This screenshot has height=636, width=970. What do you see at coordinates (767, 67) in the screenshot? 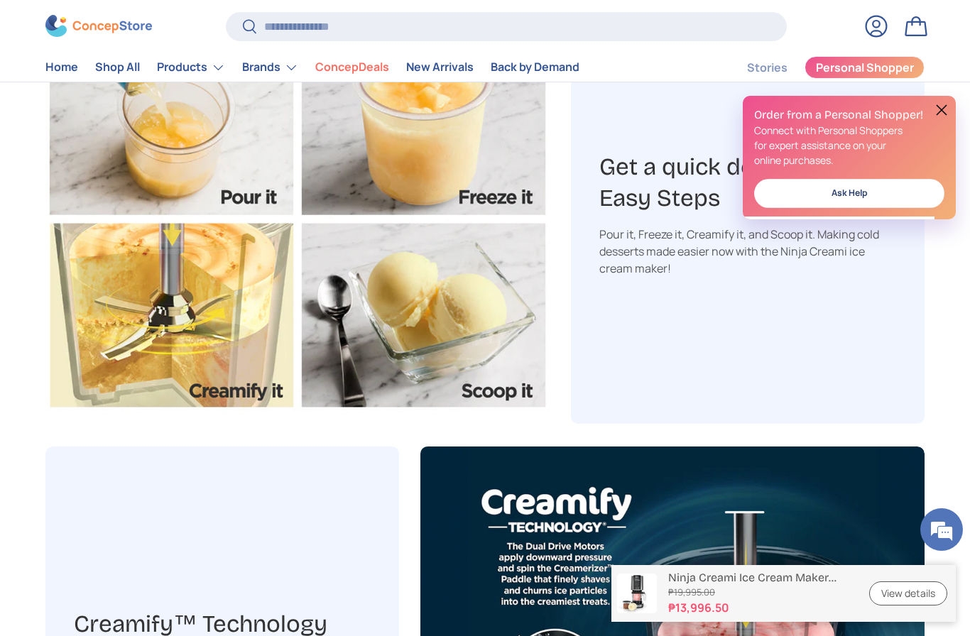
I see `a: Stories` at bounding box center [767, 67].